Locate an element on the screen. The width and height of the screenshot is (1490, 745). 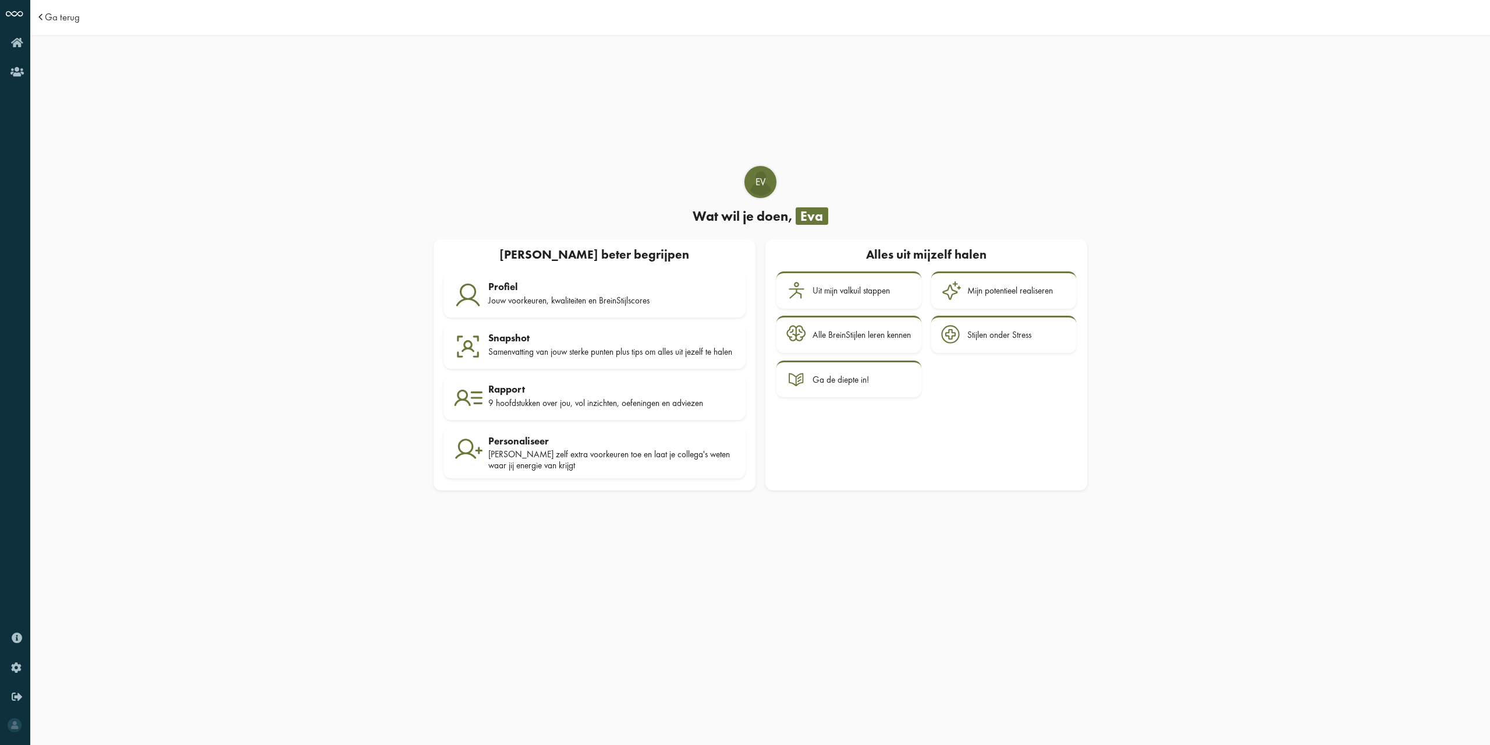
div: Jouw voorkeuren, kwaliteiten en BreinStijlscores is located at coordinates (612, 300).